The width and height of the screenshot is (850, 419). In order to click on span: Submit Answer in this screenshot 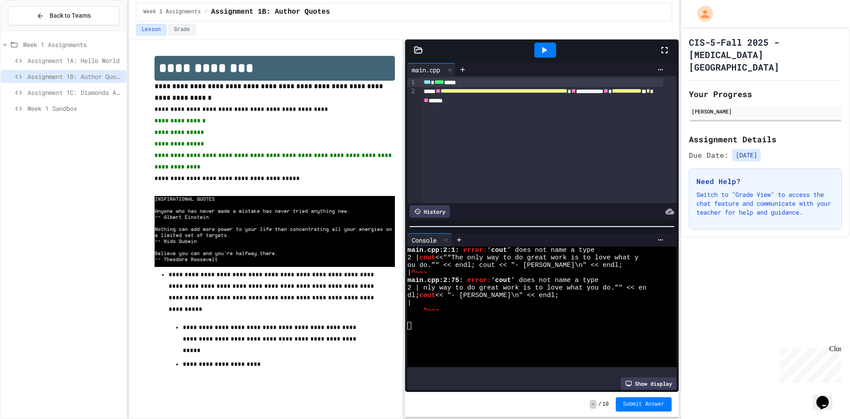, I will do `click(644, 404)`.